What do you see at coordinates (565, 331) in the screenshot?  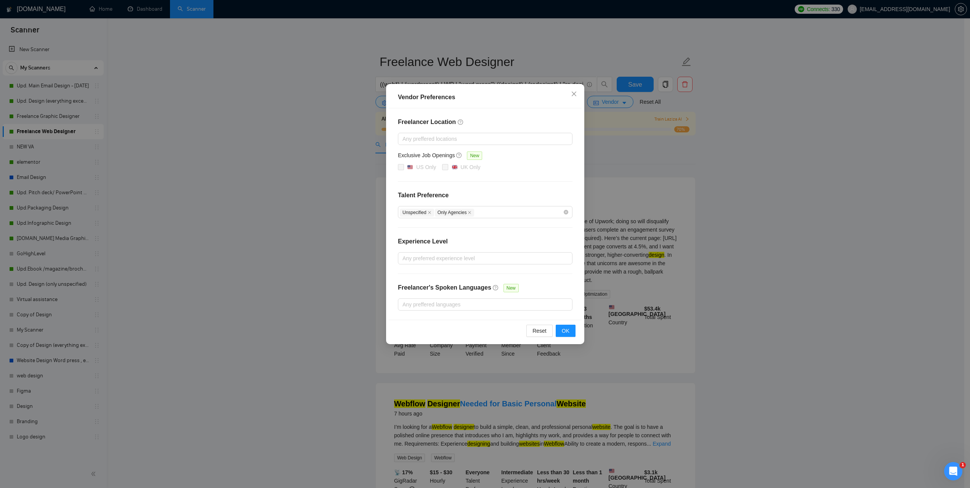 I see `button: OK` at bounding box center [565, 331].